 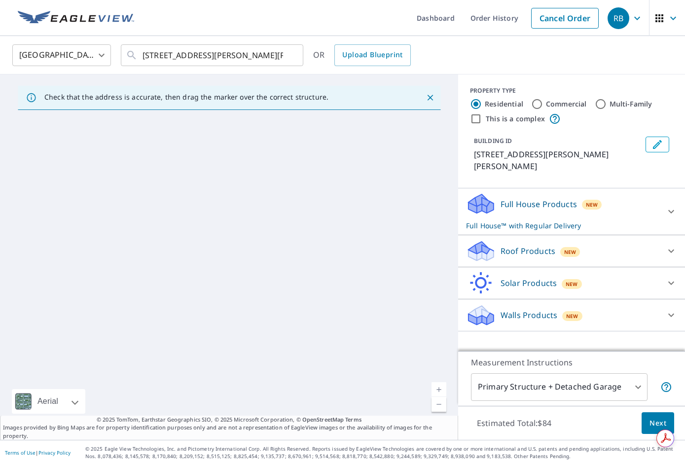 I want to click on p: Solar Products, so click(x=529, y=283).